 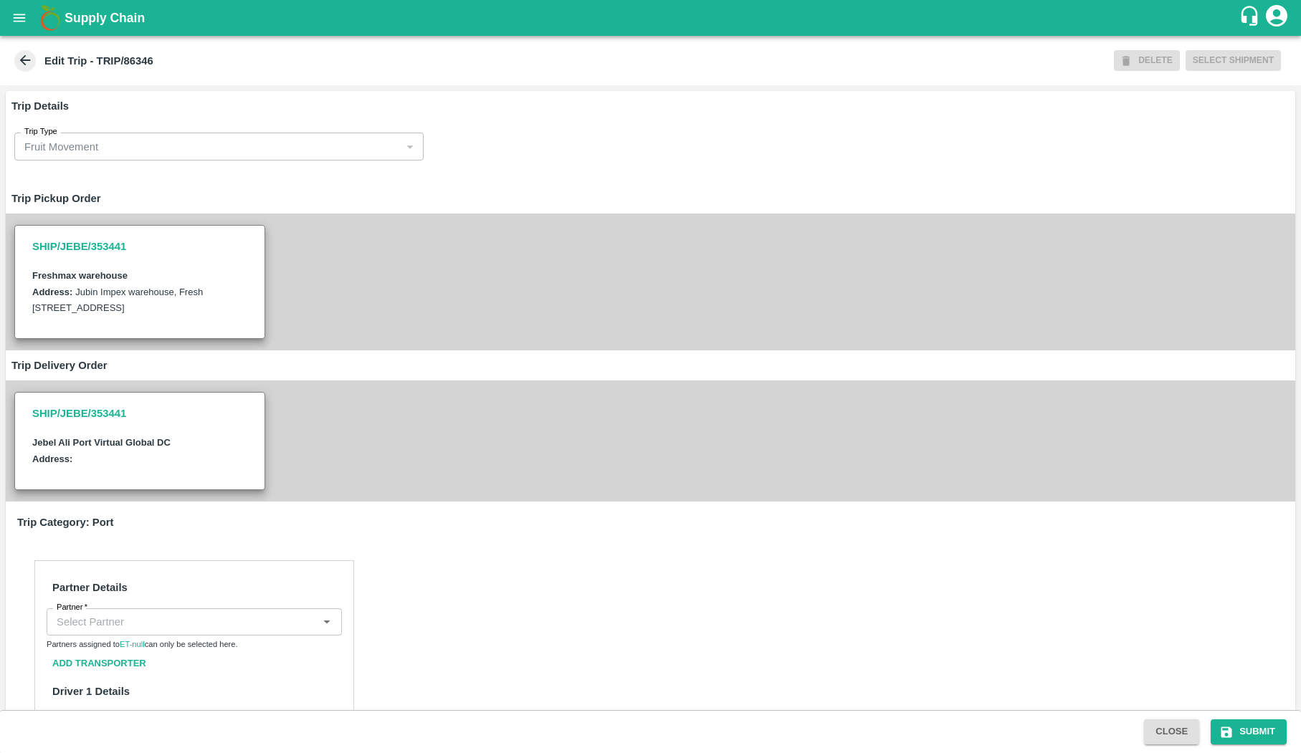 What do you see at coordinates (56, 199) in the screenshot?
I see `strong: Trip Pickup Order` at bounding box center [56, 199].